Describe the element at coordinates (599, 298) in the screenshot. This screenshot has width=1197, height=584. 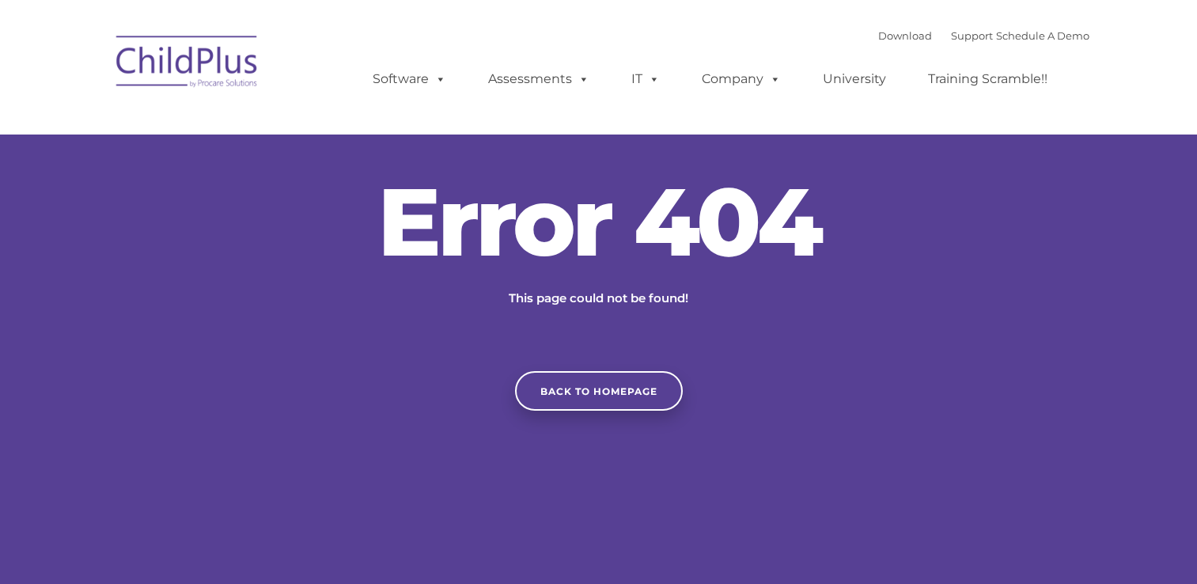
I see `p: This page could not be found!` at that location.